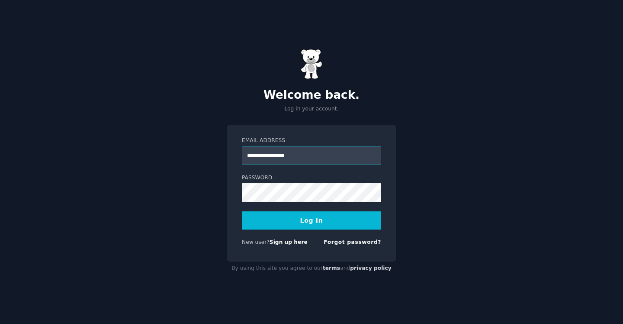 Image resolution: width=623 pixels, height=324 pixels. What do you see at coordinates (312, 141) in the screenshot?
I see `label: Email Address` at bounding box center [312, 141].